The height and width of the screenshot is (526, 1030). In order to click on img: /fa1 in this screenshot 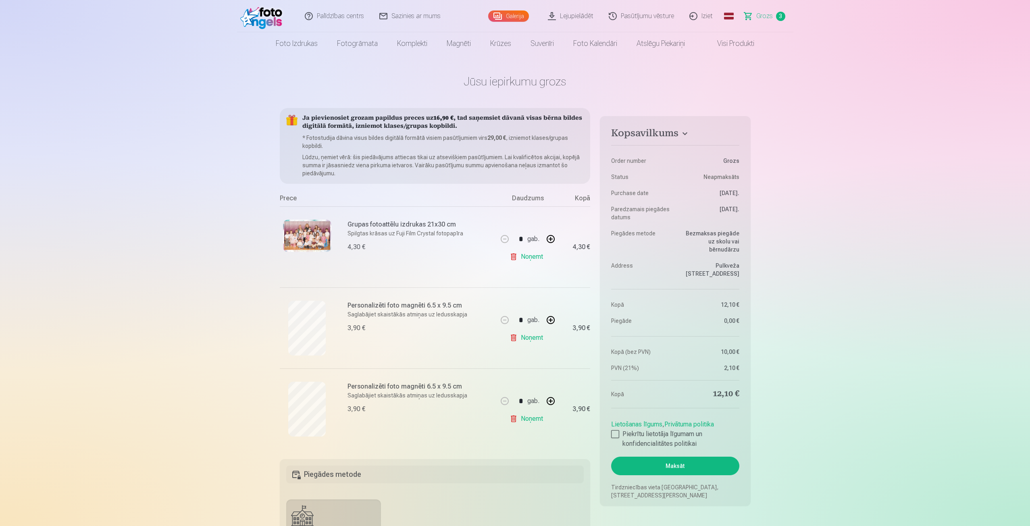, I will do `click(263, 16)`.